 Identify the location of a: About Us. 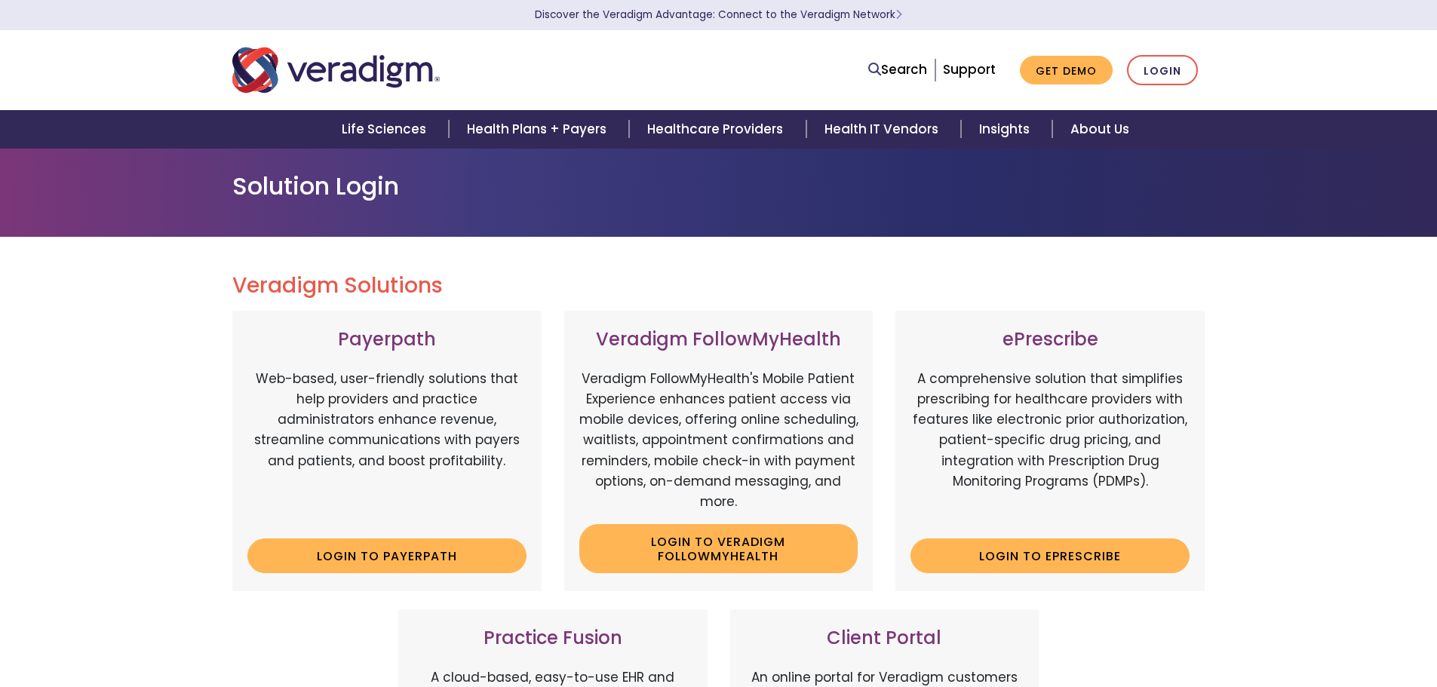
(1099, 129).